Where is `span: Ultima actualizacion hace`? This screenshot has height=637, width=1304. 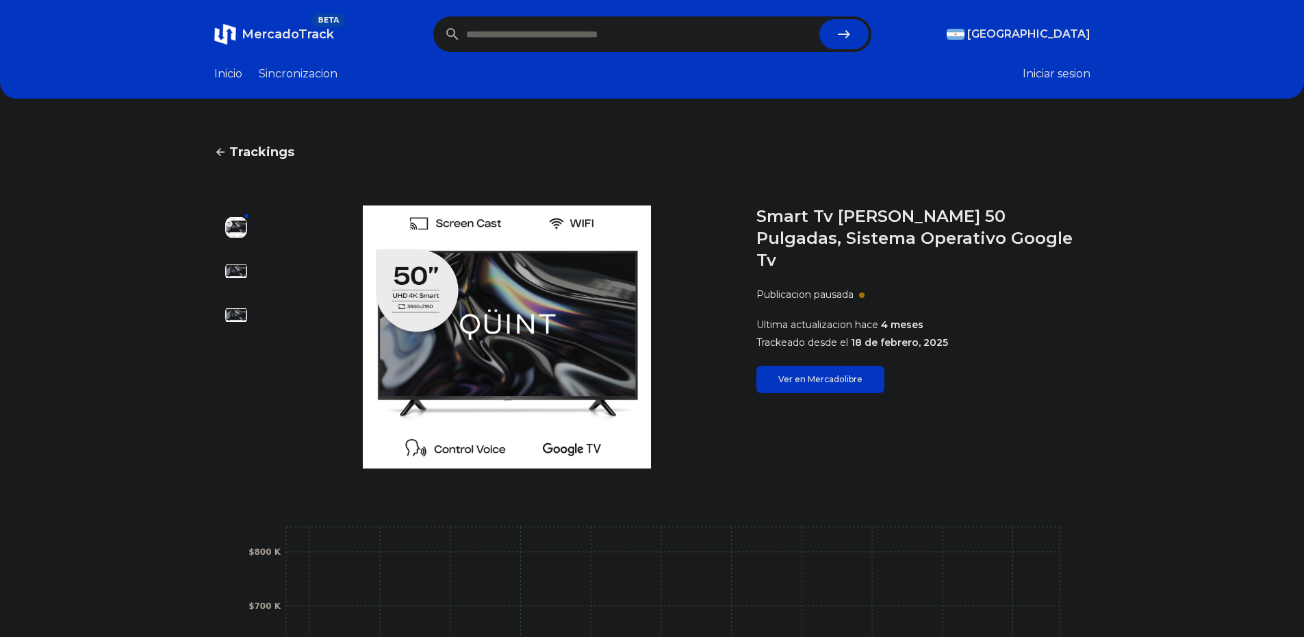 span: Ultima actualizacion hace is located at coordinates (817, 324).